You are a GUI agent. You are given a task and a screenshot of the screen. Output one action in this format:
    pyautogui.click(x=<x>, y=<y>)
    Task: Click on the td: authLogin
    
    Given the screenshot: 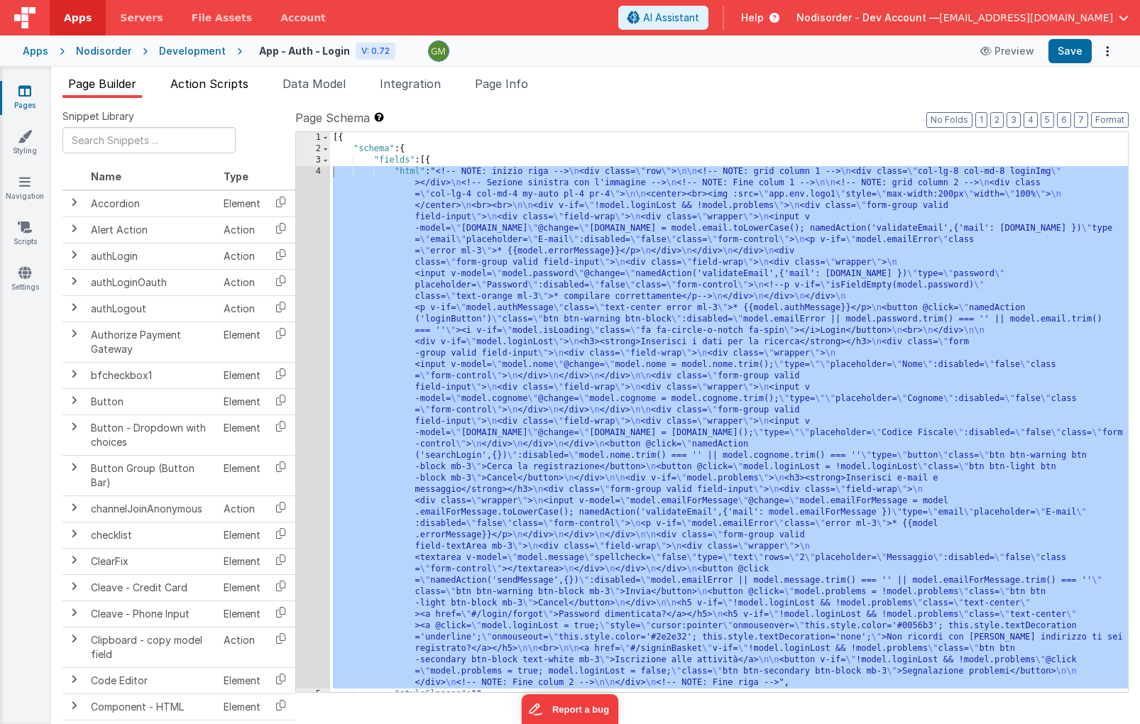 What is the action you would take?
    pyautogui.click(x=151, y=255)
    